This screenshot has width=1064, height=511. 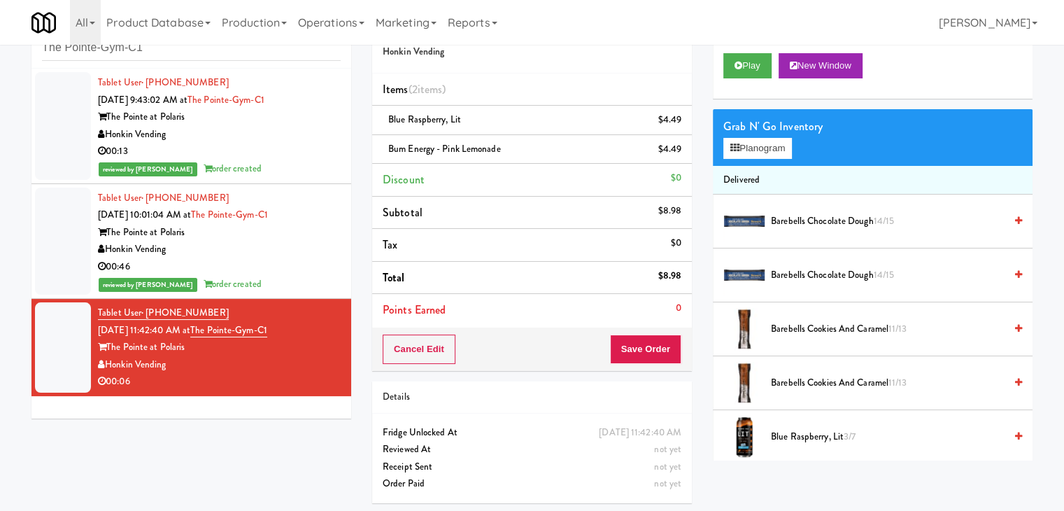 I want to click on div: Grab N' Go Inventory, so click(x=873, y=127).